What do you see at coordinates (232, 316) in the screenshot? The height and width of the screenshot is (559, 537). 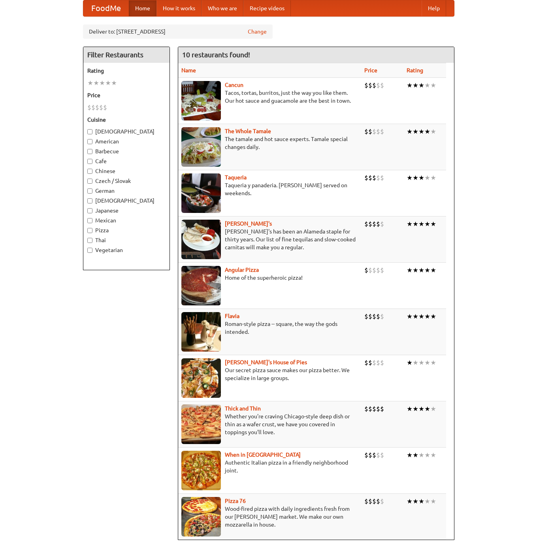 I see `a: Flavia` at bounding box center [232, 316].